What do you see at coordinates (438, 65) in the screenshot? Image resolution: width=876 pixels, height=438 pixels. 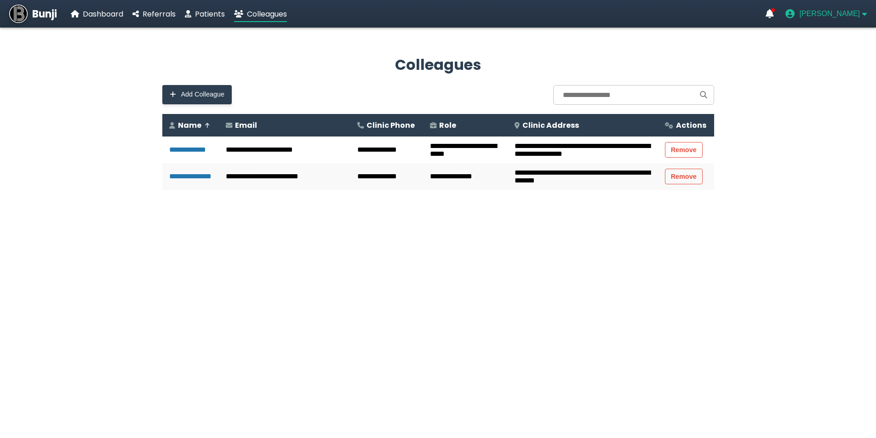 I see `h2: Colleagues` at bounding box center [438, 65].